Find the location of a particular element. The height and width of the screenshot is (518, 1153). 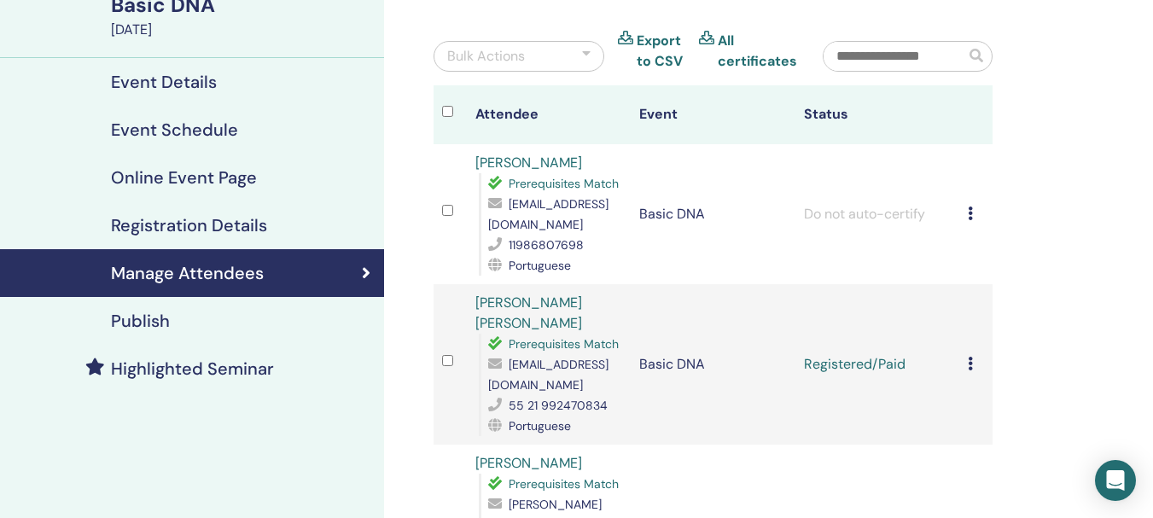

h4: Event Schedule is located at coordinates (174, 130).